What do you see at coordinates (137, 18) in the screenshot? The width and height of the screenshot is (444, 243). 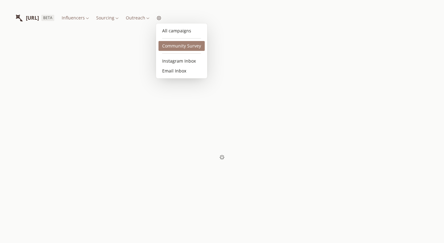 I see `button: Outreach` at bounding box center [137, 18].